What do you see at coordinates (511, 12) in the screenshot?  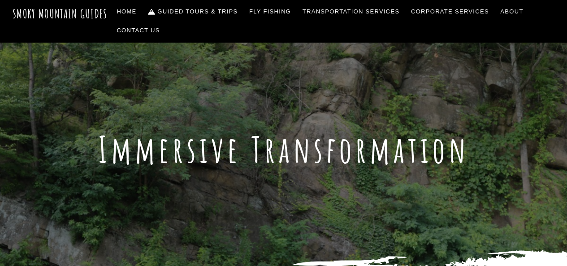 I see `a: About` at bounding box center [511, 12].